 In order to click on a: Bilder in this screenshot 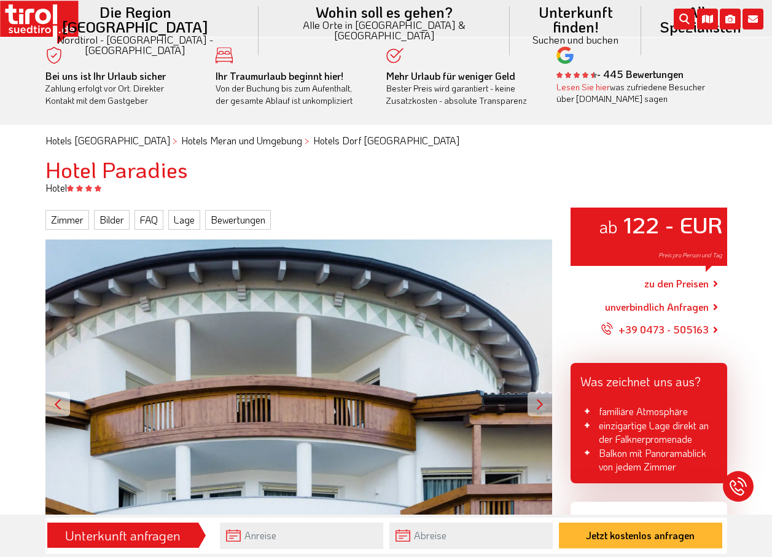, I will do `click(112, 220)`.